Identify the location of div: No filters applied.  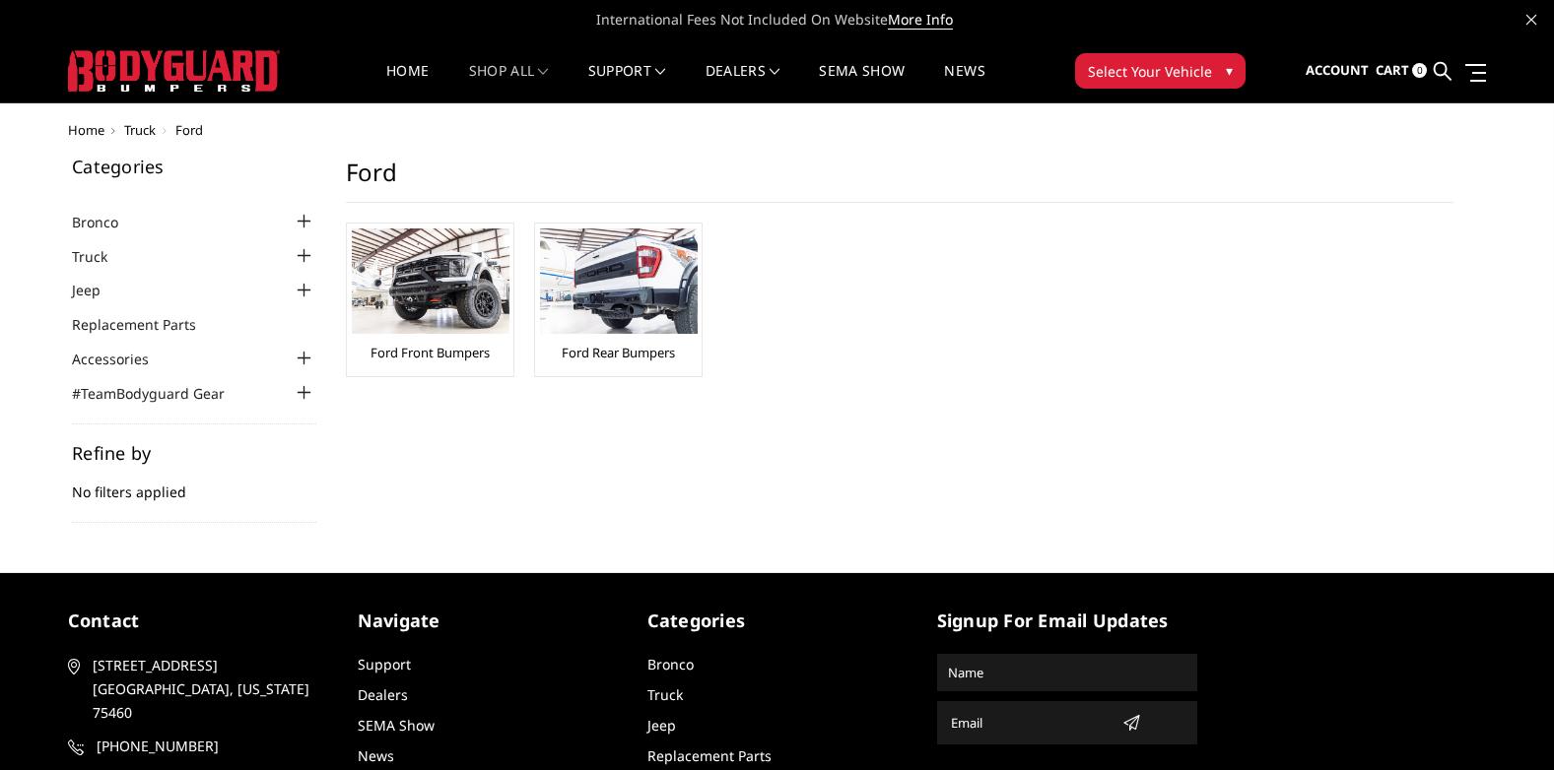
(194, 484).